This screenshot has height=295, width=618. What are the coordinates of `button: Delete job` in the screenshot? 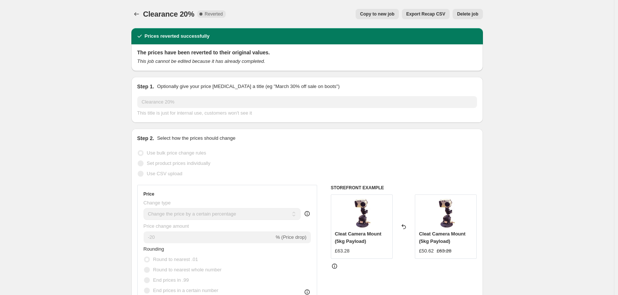 It's located at (468, 14).